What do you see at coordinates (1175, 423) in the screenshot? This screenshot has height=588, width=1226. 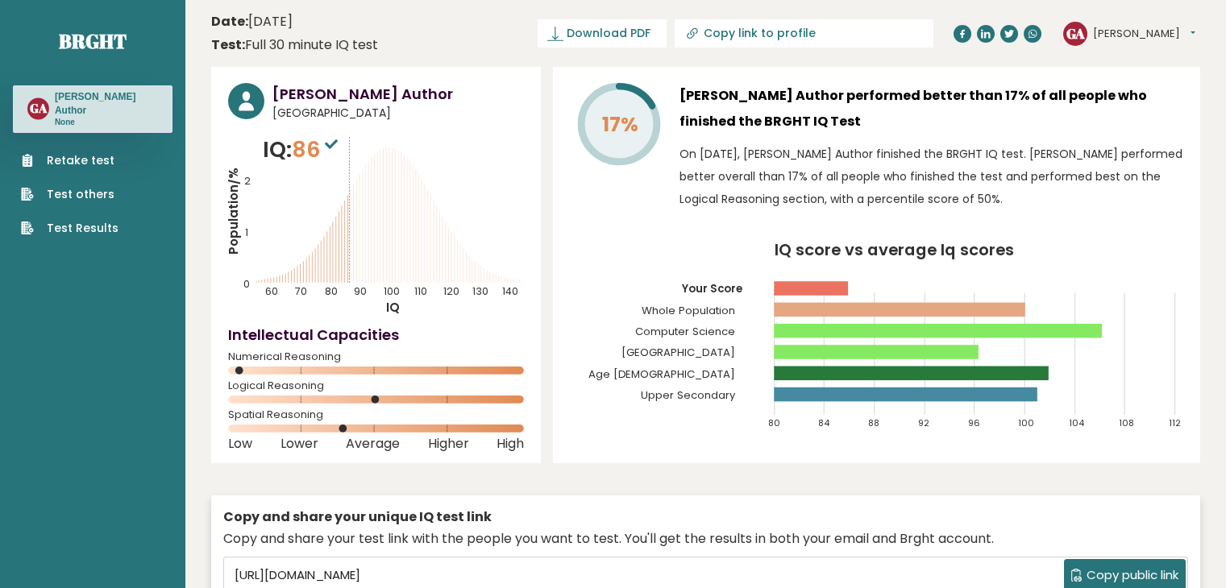 I see `tspan: 112` at bounding box center [1175, 423].